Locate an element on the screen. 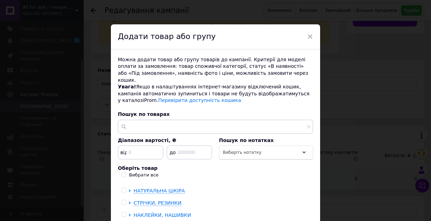  span: НАТУРАЛЬНА ШКІРА is located at coordinates (159, 191).